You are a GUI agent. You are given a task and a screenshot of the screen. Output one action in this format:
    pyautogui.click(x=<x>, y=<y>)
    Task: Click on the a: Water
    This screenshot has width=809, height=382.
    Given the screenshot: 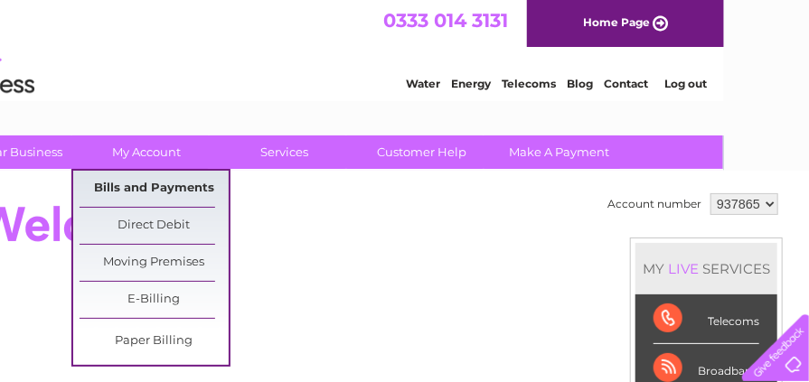 What is the action you would take?
    pyautogui.click(x=508, y=83)
    